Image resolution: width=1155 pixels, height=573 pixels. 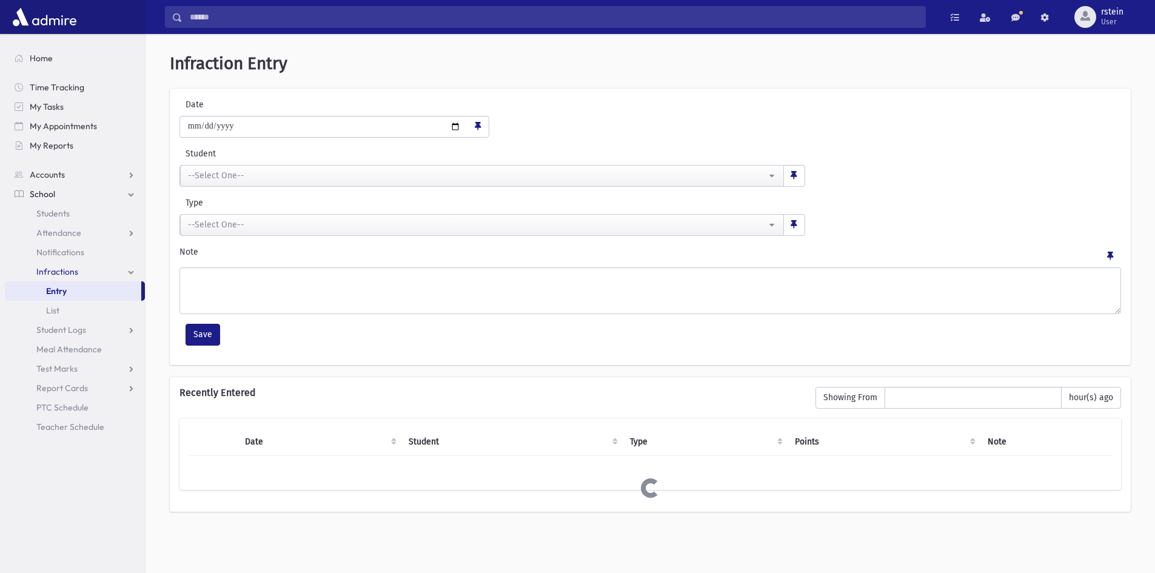 What do you see at coordinates (41, 58) in the screenshot?
I see `span: Home` at bounding box center [41, 58].